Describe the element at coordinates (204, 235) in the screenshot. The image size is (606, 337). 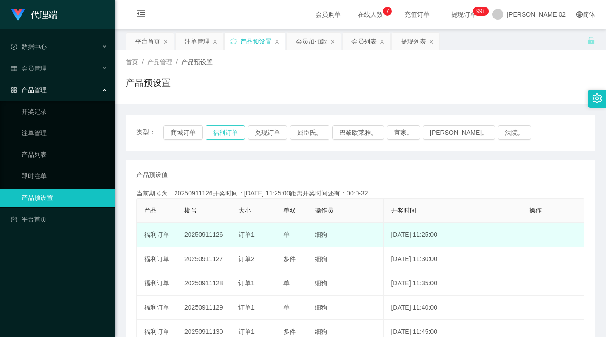
I see `td: 20250911126` at that location.